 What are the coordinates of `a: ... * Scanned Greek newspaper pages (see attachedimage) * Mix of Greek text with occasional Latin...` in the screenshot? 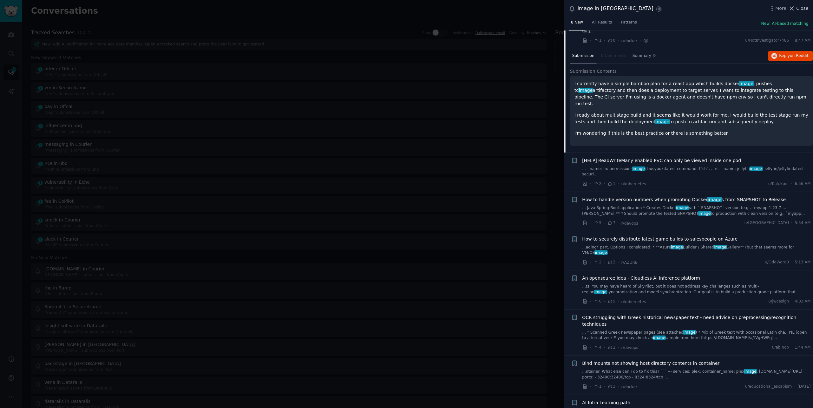 It's located at (697, 335).